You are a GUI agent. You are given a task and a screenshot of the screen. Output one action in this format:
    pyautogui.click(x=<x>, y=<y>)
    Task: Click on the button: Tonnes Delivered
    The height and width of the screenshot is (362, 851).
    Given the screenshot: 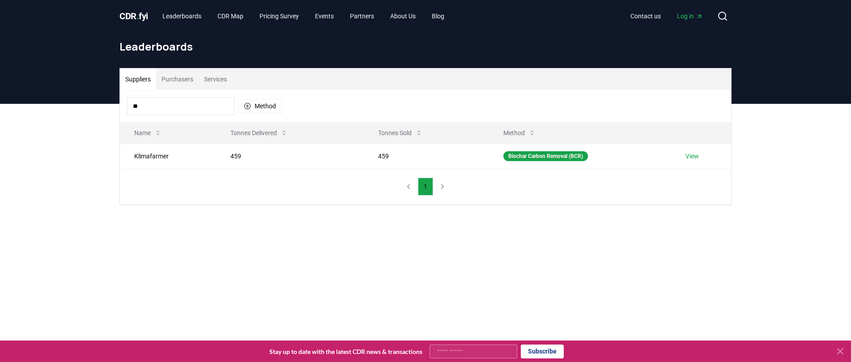 What is the action you would take?
    pyautogui.click(x=259, y=133)
    